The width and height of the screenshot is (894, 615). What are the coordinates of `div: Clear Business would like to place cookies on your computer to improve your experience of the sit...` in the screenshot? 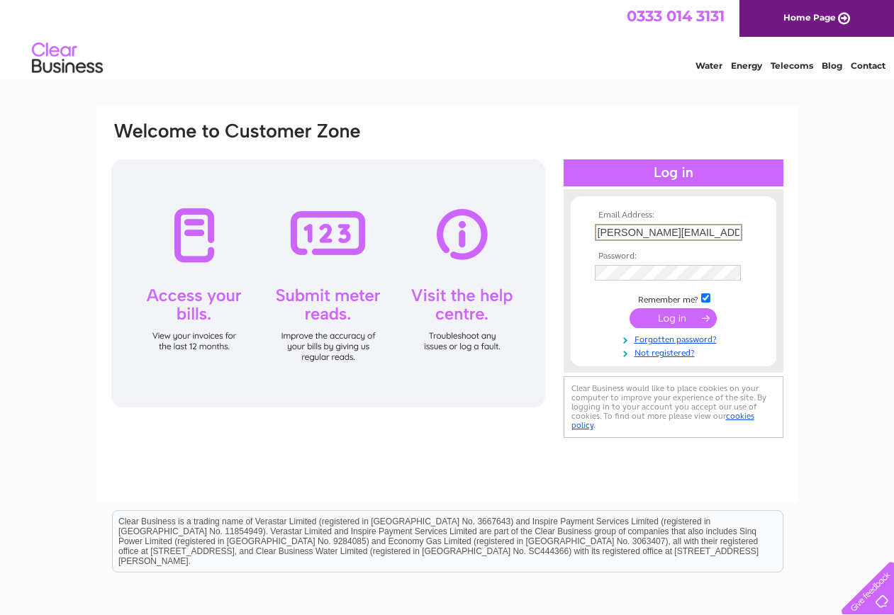 It's located at (673, 407).